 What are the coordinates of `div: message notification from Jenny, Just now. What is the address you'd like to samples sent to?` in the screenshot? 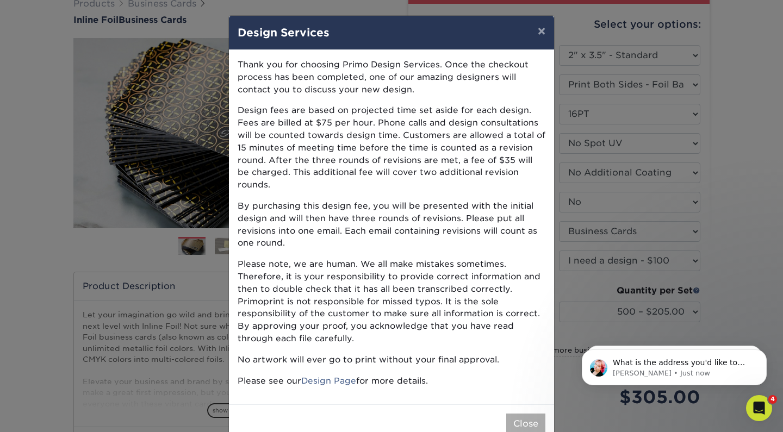 It's located at (109, 41).